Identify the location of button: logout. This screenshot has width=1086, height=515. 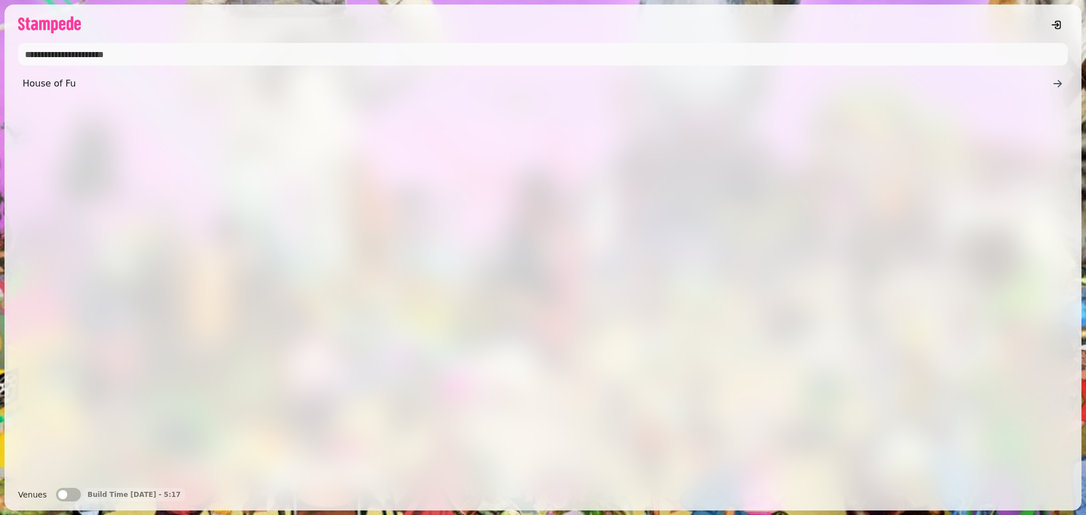
(1057, 25).